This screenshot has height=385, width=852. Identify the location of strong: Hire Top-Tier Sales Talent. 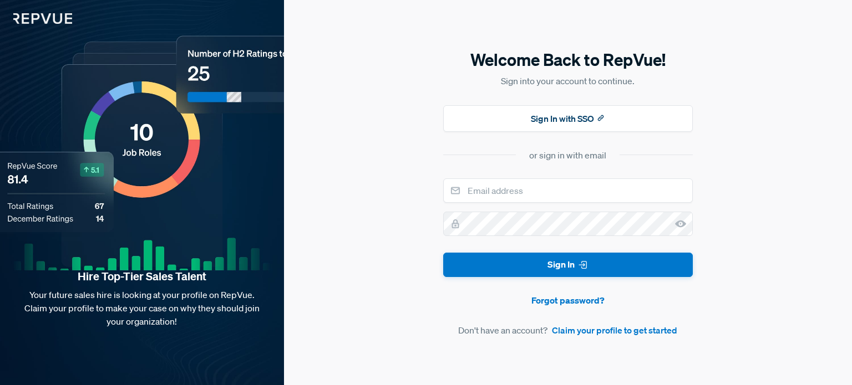
(142, 277).